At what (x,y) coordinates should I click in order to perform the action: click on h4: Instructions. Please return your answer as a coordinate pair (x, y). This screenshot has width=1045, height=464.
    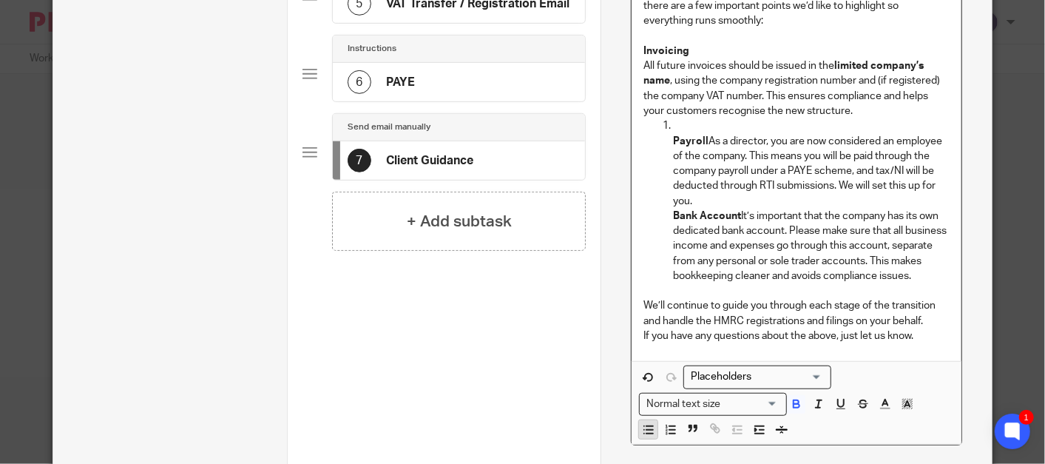
    Looking at the image, I should click on (372, 49).